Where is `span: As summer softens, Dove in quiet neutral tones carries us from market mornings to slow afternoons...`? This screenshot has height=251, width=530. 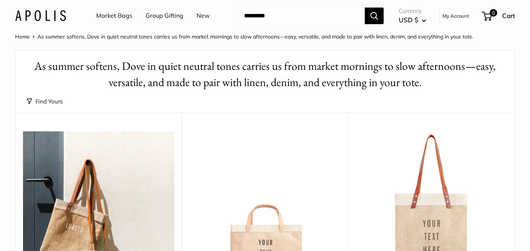
span: As summer softens, Dove in quiet neutral tones carries us from market mornings to slow afternoons... is located at coordinates (256, 37).